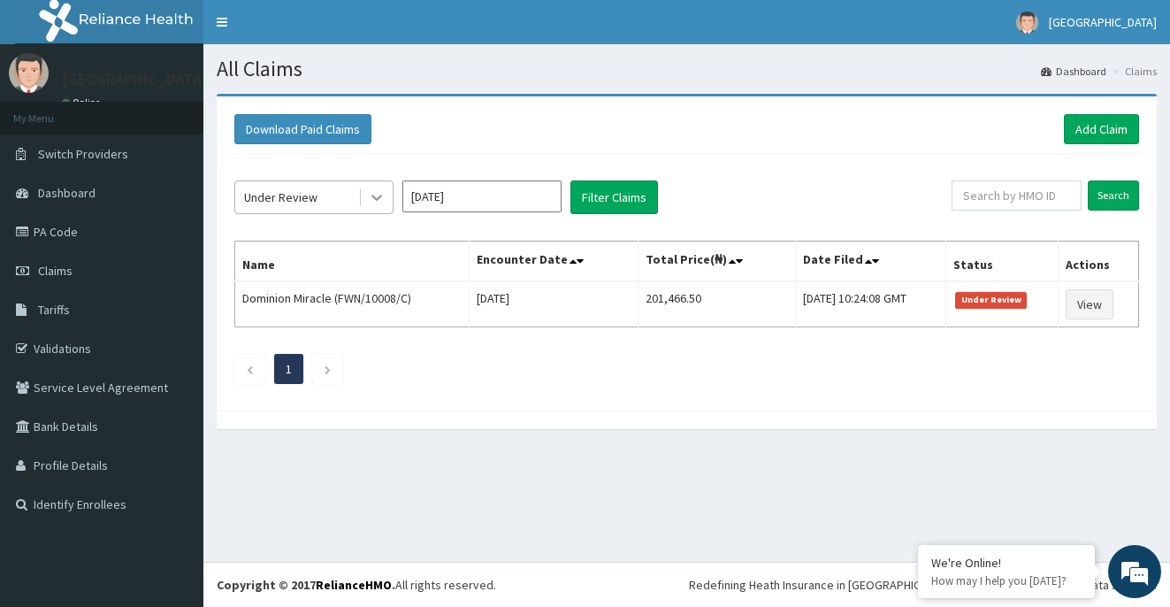 The width and height of the screenshot is (1170, 607). What do you see at coordinates (249, 369) in the screenshot?
I see `a: Previous page` at bounding box center [249, 369].